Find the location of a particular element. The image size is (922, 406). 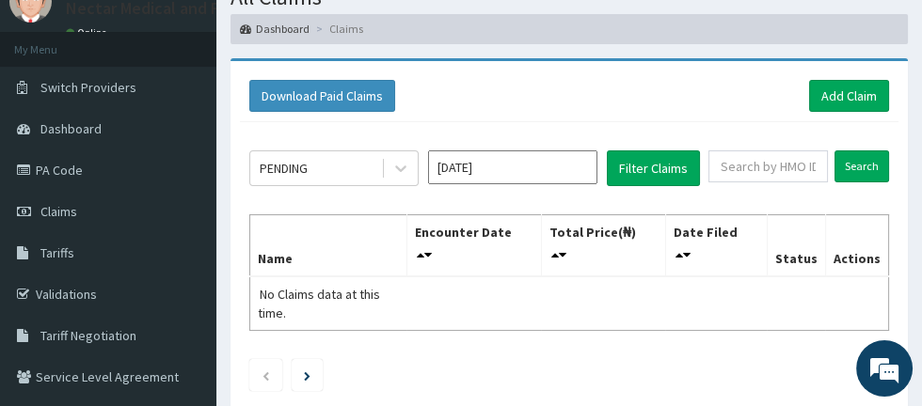

th: Date Filed is located at coordinates (716, 246).